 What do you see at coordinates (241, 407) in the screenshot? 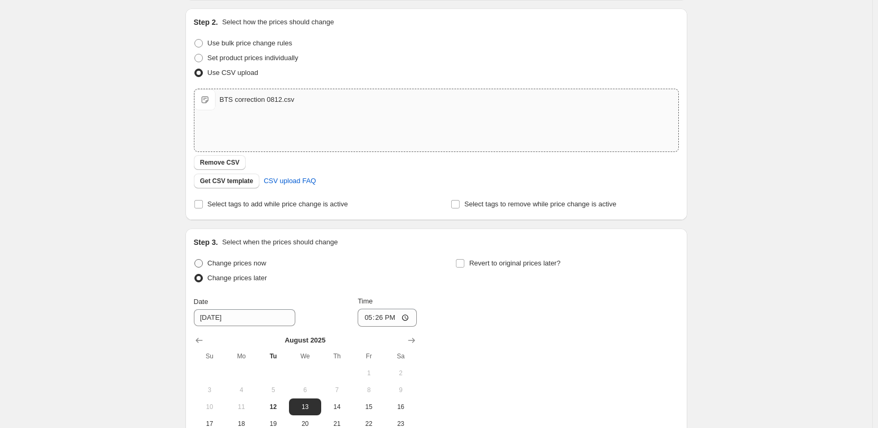
I see `span: 11` at bounding box center [241, 407].